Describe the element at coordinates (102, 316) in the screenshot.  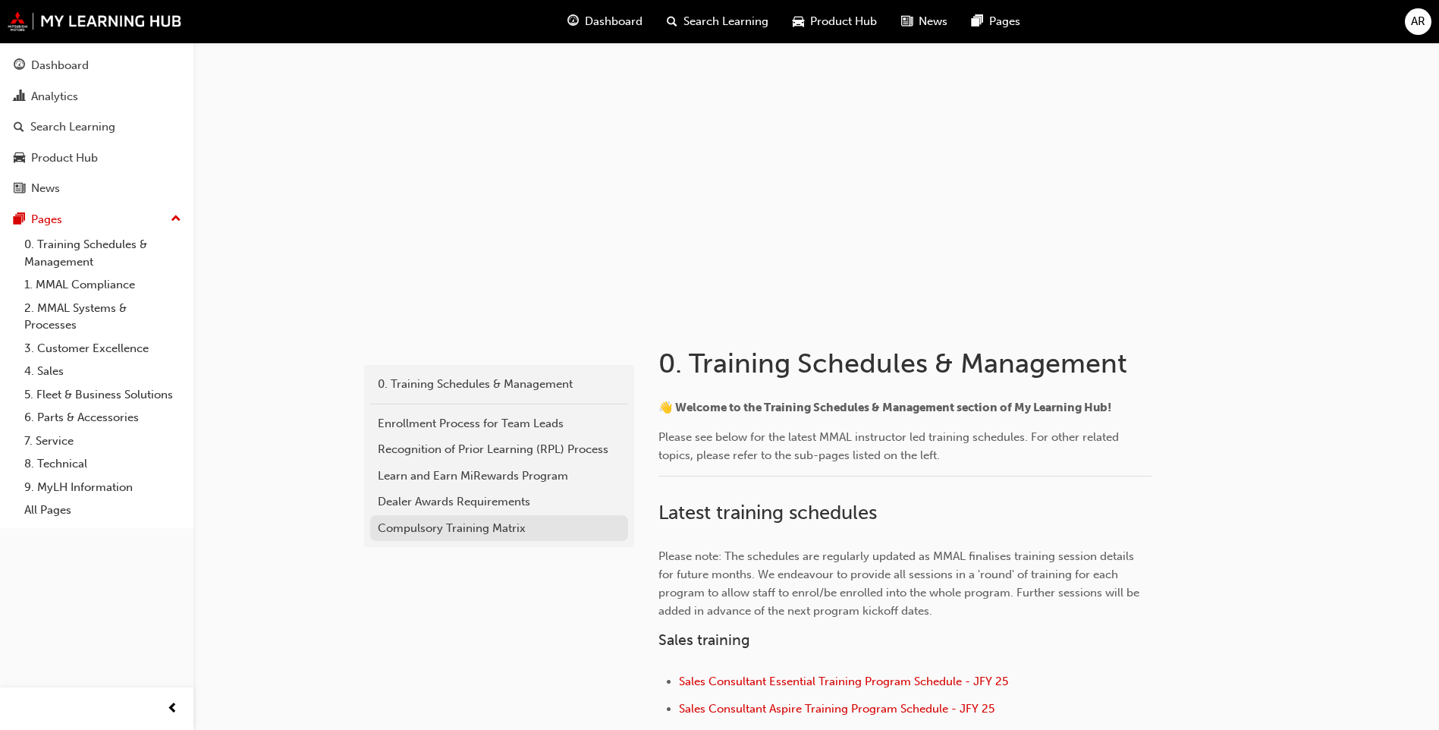
I see `a: 2. MMAL Systems & Processes` at that location.